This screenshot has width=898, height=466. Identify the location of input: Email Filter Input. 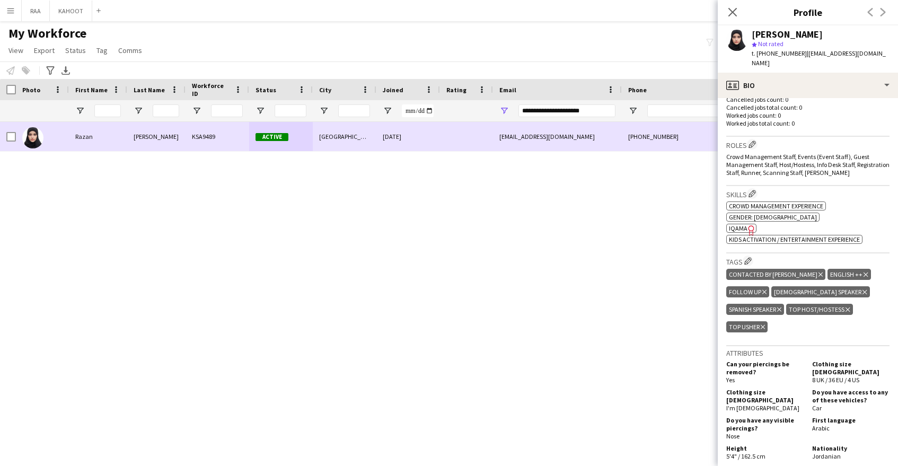
(567, 111).